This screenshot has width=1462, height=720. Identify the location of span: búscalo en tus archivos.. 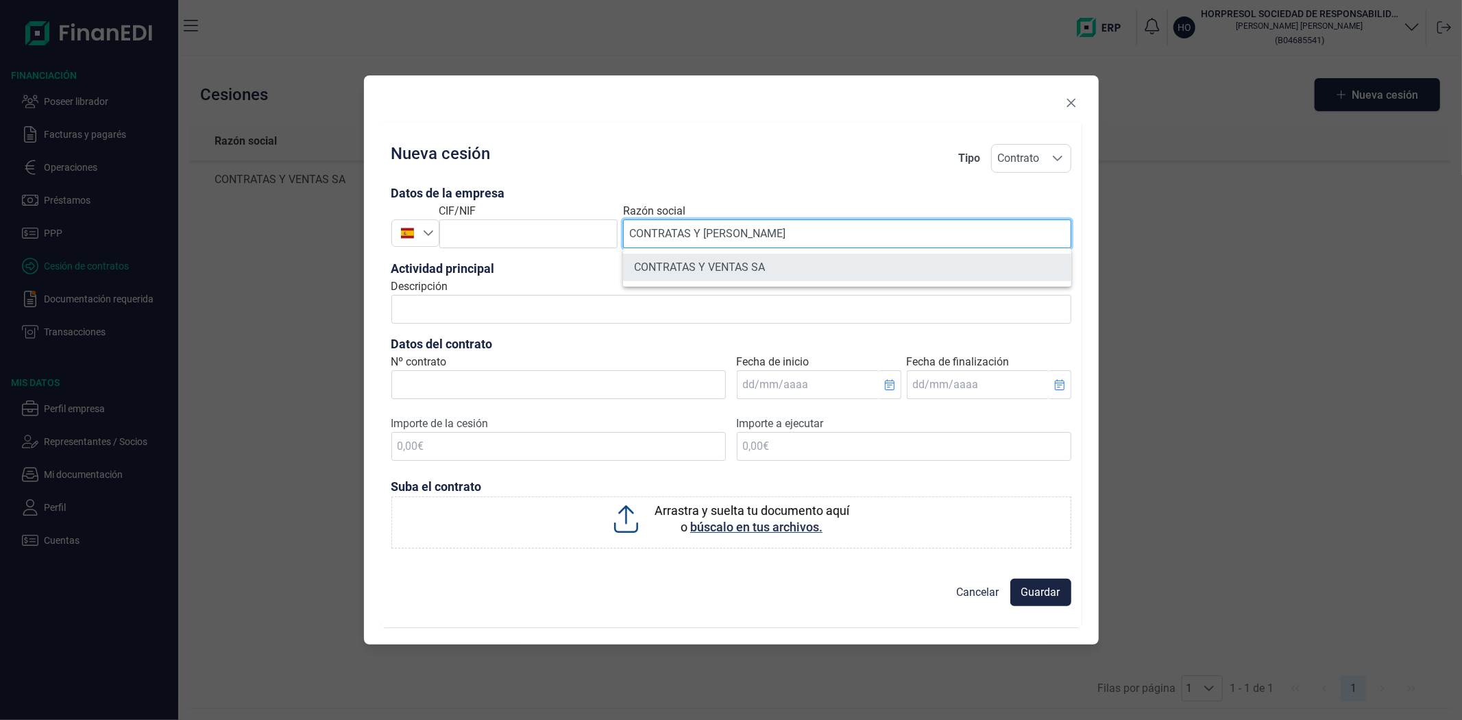
(756, 526).